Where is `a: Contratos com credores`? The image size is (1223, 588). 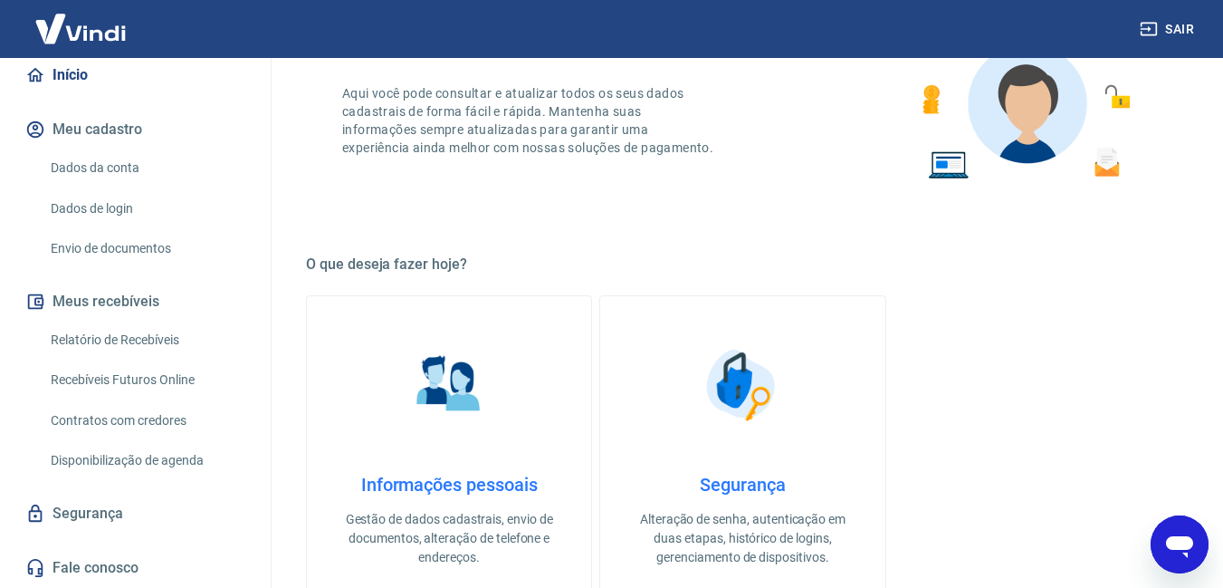 a: Contratos com credores is located at coordinates (146, 420).